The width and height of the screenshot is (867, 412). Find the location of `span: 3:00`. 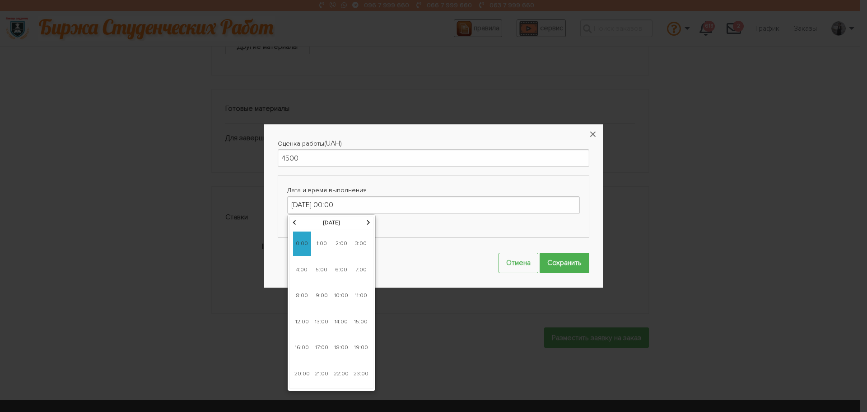

span: 3:00 is located at coordinates (361, 243).